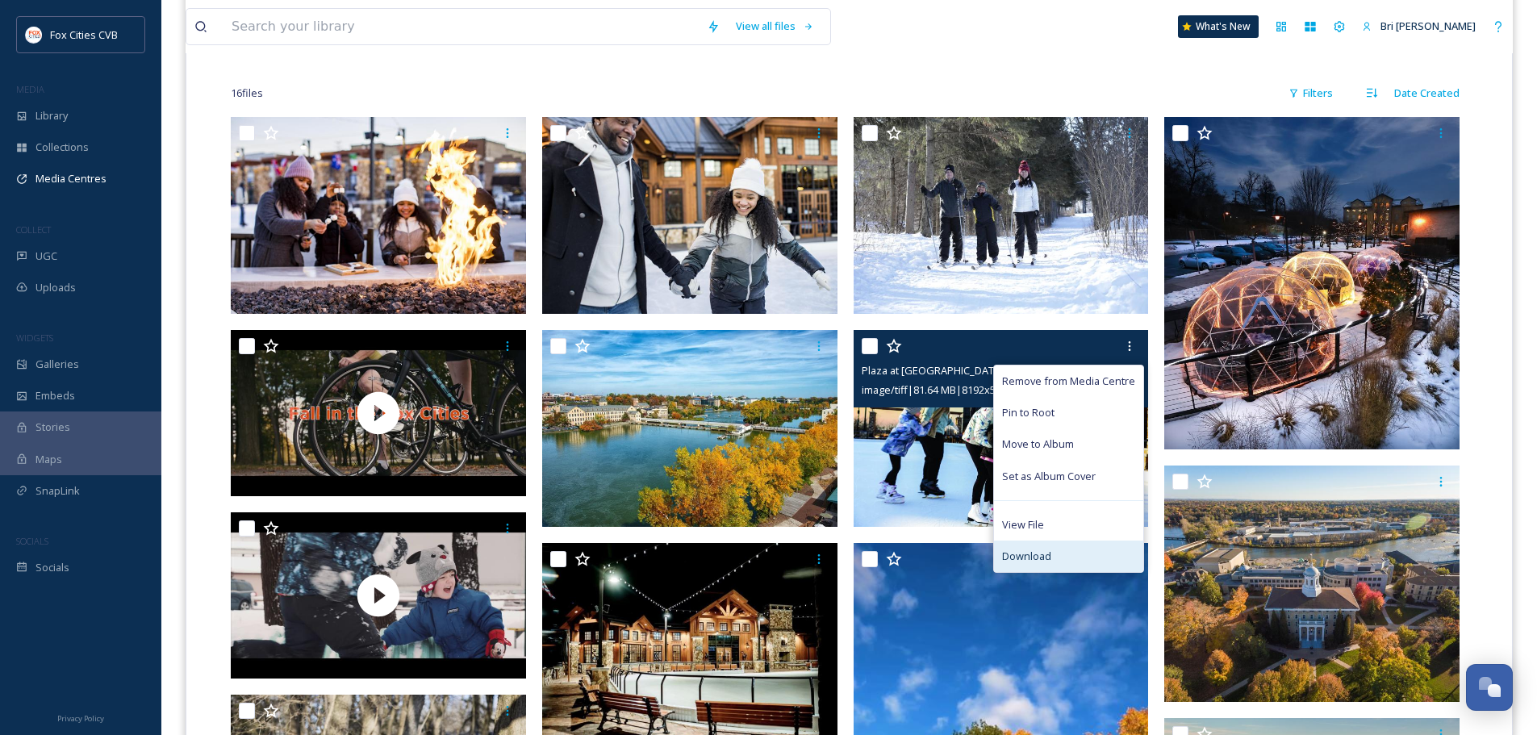 The image size is (1537, 735). I want to click on span: MEDIA, so click(30, 89).